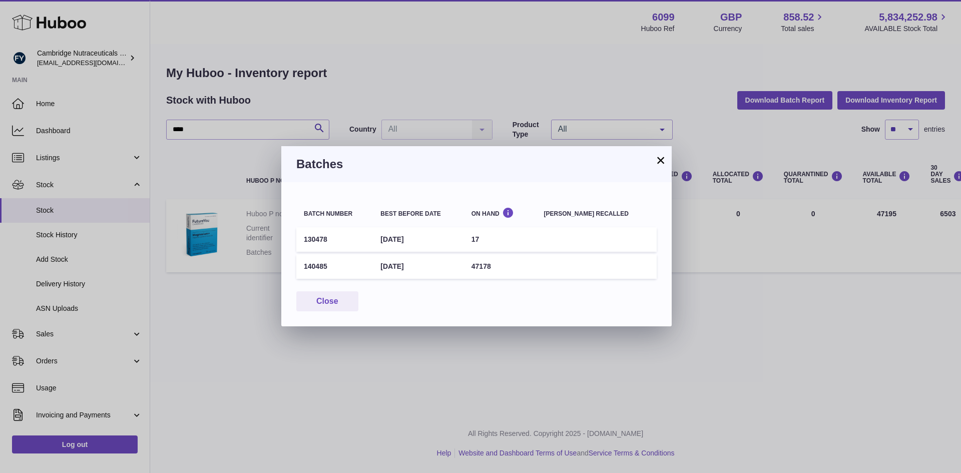 The image size is (961, 473). Describe the element at coordinates (477, 164) in the screenshot. I see `h3: Batches` at that location.